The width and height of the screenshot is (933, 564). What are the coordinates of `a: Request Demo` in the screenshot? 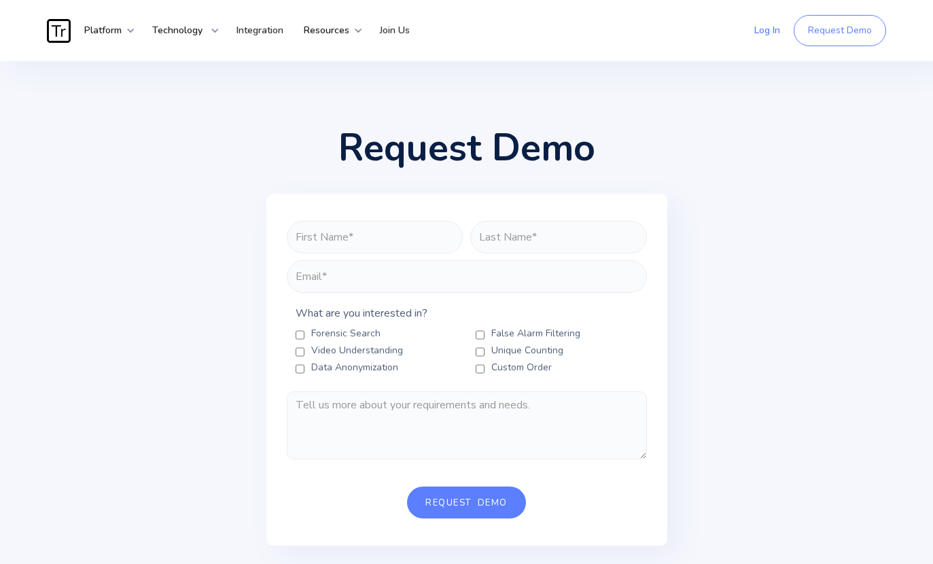 It's located at (840, 31).